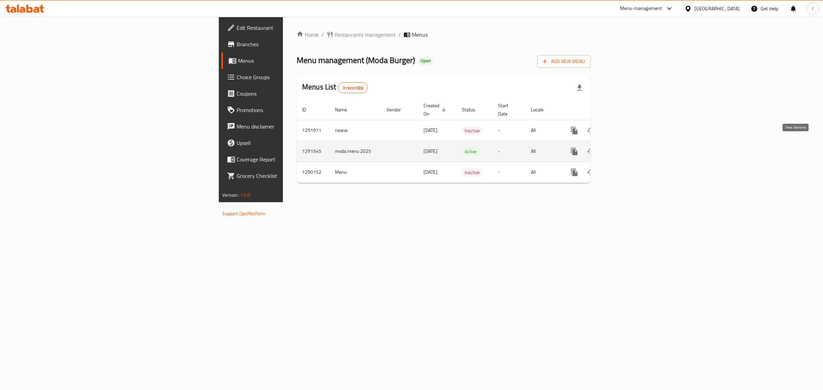 The width and height of the screenshot is (823, 390). I want to click on a: Choice Groups, so click(289, 77).